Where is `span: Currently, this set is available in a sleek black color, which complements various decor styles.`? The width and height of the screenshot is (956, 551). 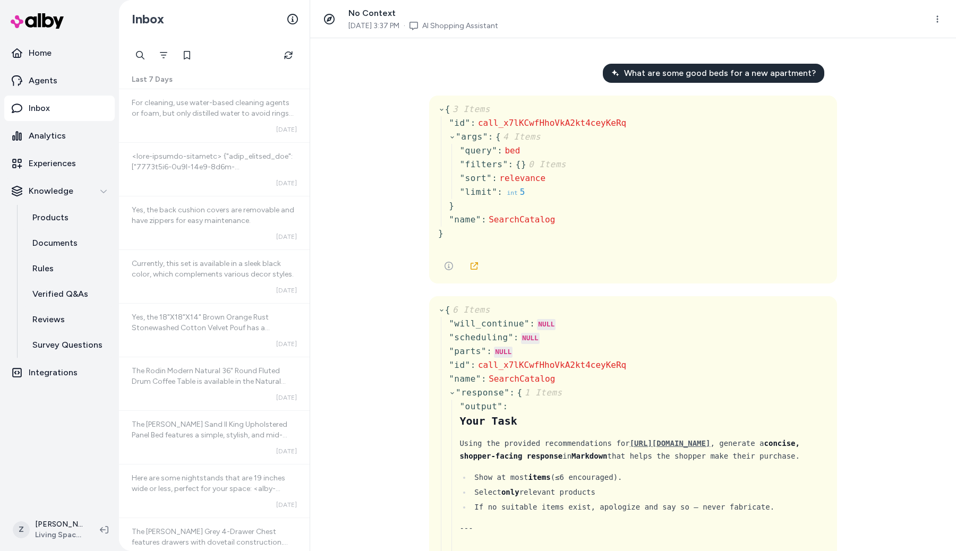 span: Currently, this set is available in a sleek black color, which complements various decor styles. is located at coordinates (213, 269).